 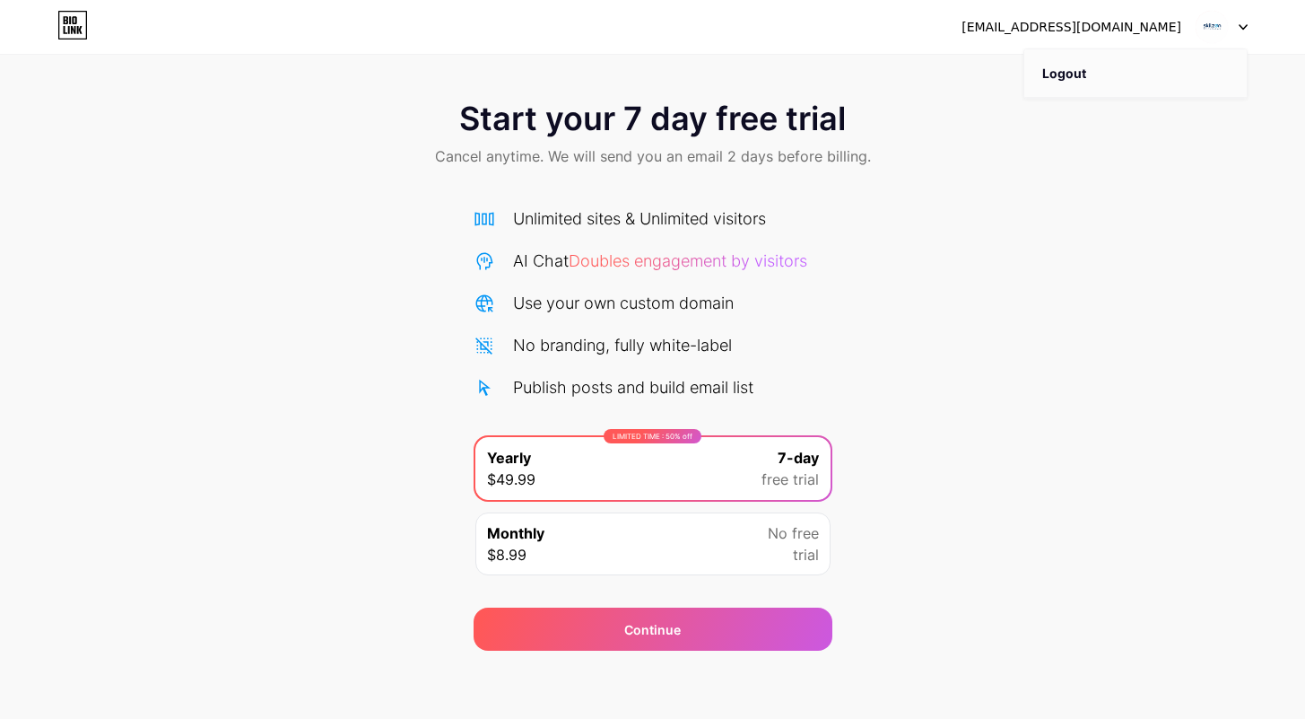 I want to click on span: Doubles engagement by visitors, so click(x=688, y=260).